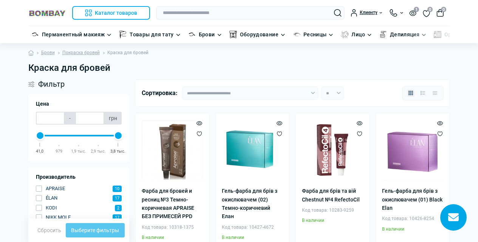 This screenshot has height=242, width=478. What do you see at coordinates (79, 198) in the screenshot?
I see `button: ÉLAN 17` at bounding box center [79, 198].